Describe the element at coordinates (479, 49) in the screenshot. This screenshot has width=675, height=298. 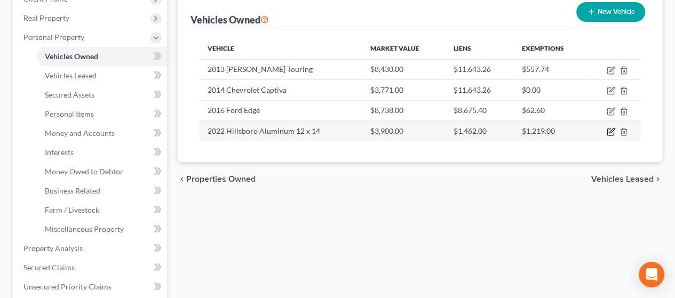
I see `th: Liens` at that location.